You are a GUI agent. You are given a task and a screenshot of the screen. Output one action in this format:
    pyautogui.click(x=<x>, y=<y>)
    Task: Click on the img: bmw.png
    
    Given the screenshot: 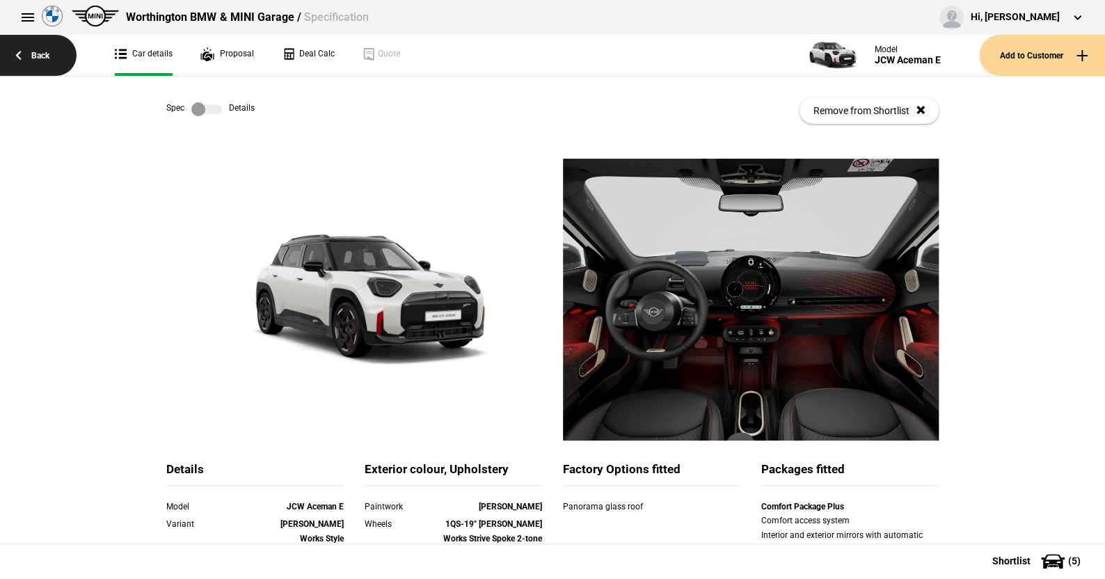 What is the action you would take?
    pyautogui.click(x=52, y=16)
    